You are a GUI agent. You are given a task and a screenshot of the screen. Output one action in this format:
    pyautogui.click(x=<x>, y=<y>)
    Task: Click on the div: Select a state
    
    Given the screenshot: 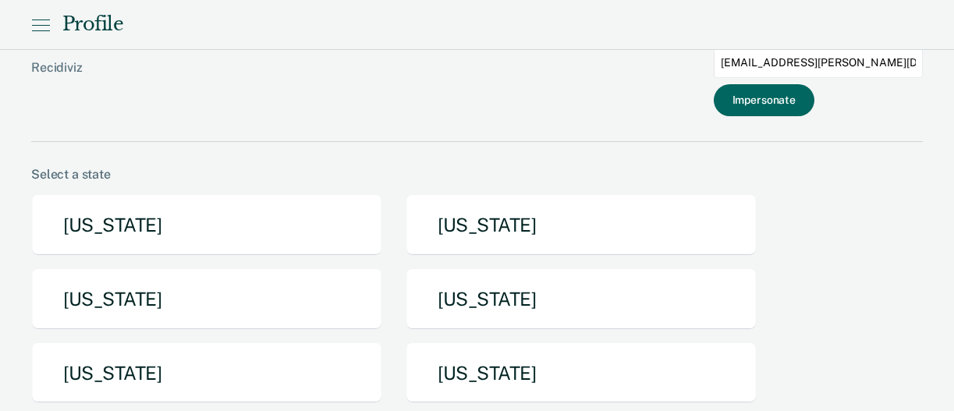 What is the action you would take?
    pyautogui.click(x=477, y=174)
    